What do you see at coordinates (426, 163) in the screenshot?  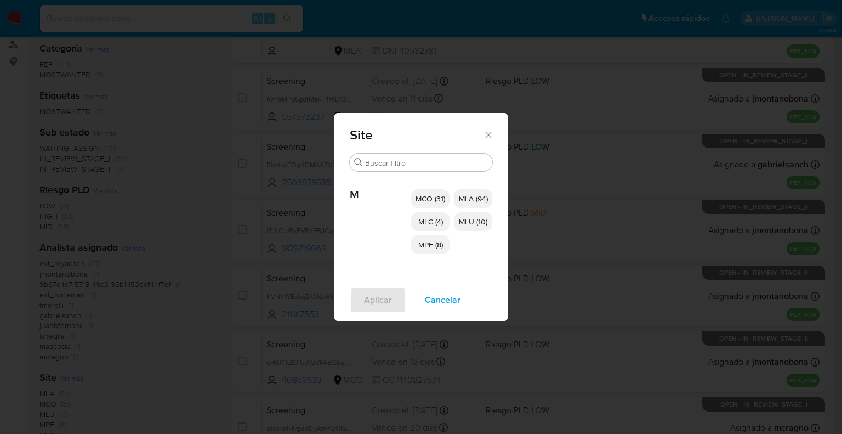 I see `input: Buscar filtro` at bounding box center [426, 163].